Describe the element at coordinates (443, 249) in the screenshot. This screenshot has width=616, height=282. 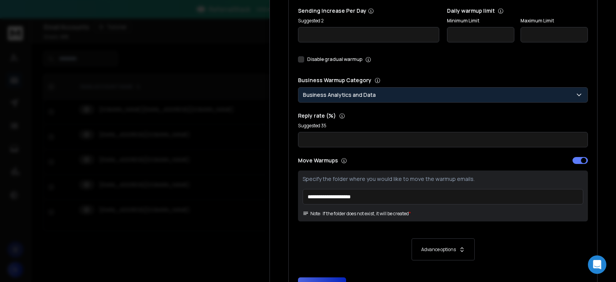
I see `button: Advance options` at that location.